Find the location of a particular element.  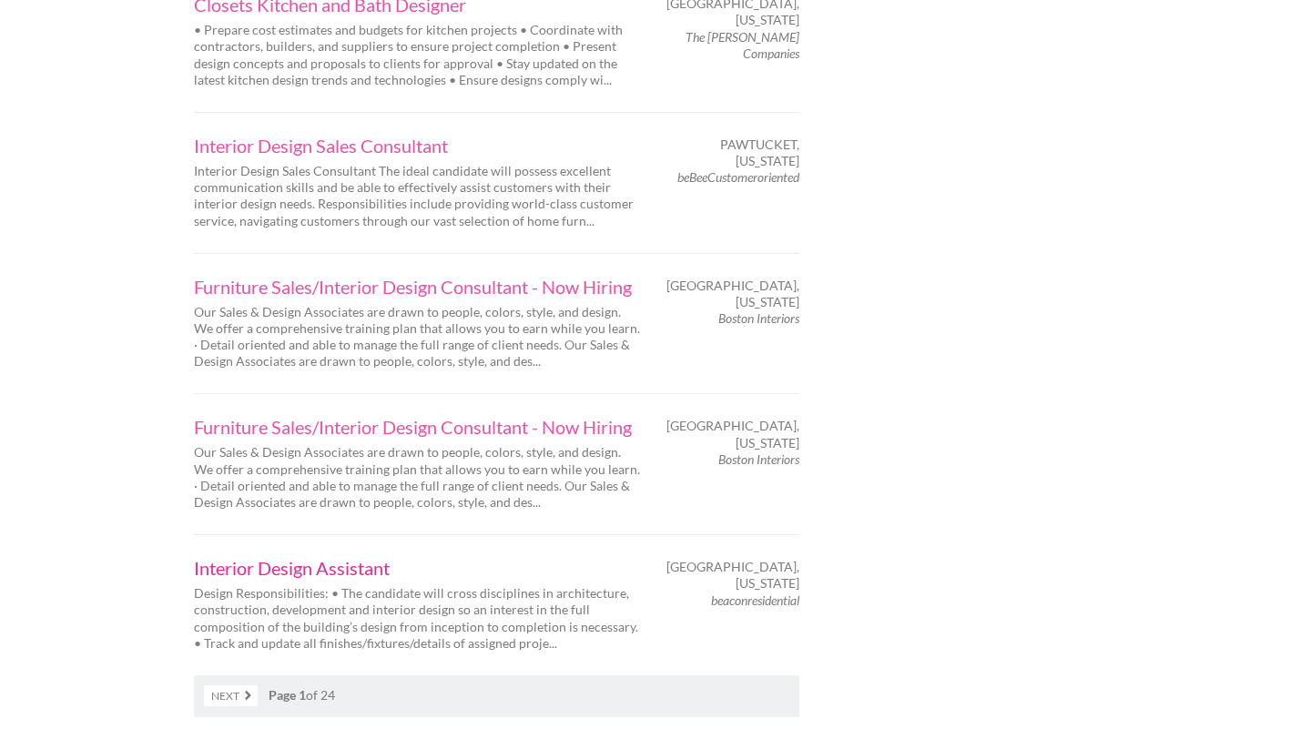

p: • Prepare cost estimates and budgets for kitchen projects • Coordinate with contractors, builders... is located at coordinates (417, 55).